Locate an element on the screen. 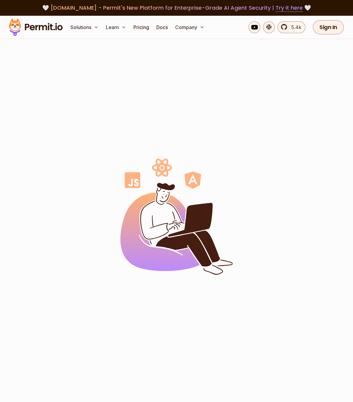 Image resolution: width=353 pixels, height=402 pixels. a: 5.4k is located at coordinates (291, 27).